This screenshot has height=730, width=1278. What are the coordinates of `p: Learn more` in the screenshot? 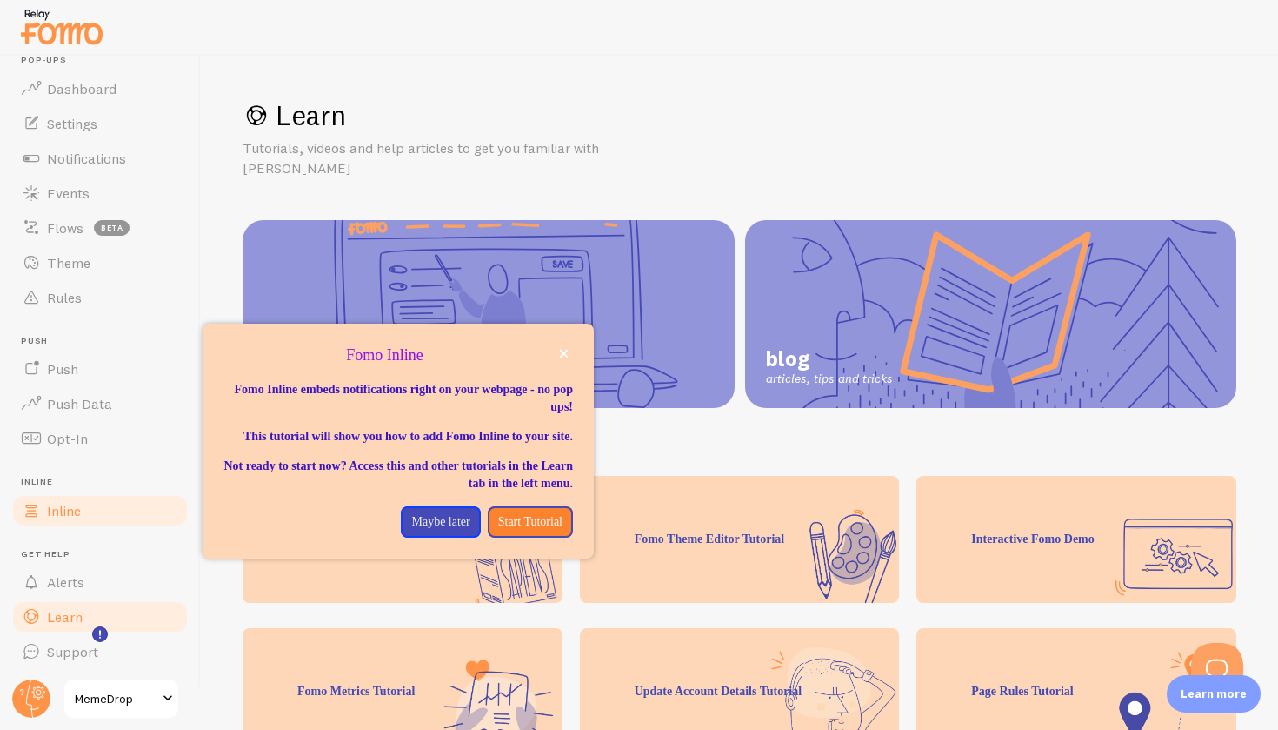 It's located at (1214, 693).